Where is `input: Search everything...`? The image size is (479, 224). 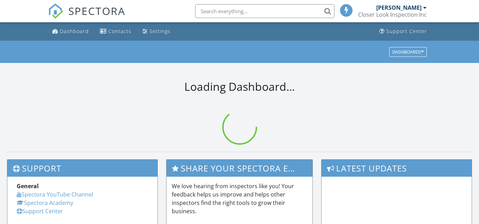 input: Search everything... is located at coordinates (265, 11).